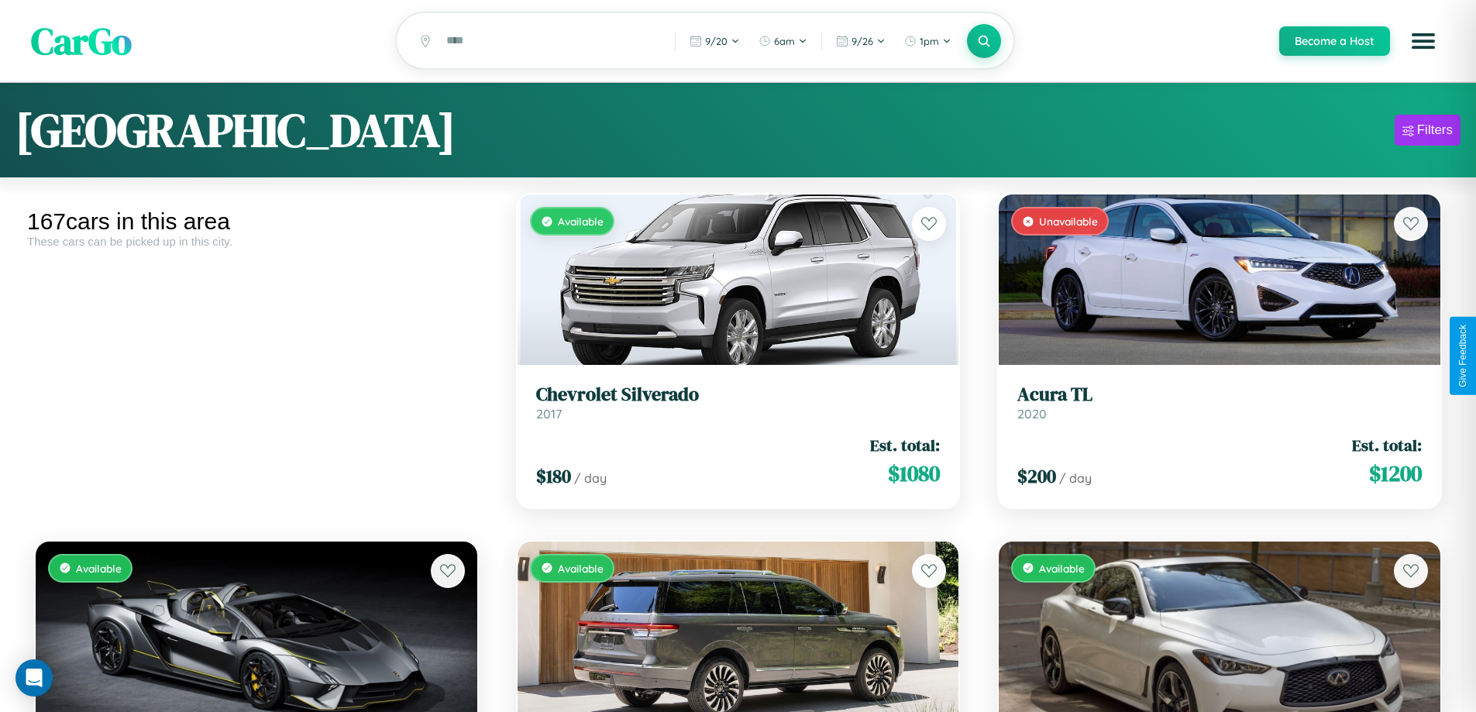  Describe the element at coordinates (1037, 476) in the screenshot. I see `span: $ 200` at that location.